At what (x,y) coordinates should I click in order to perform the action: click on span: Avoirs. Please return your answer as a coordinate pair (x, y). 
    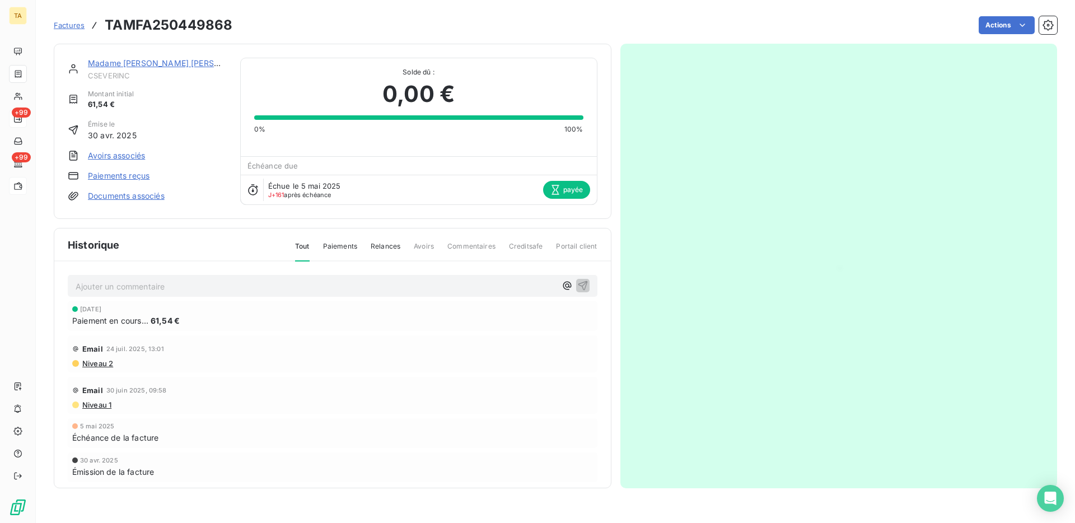
    Looking at the image, I should click on (424, 251).